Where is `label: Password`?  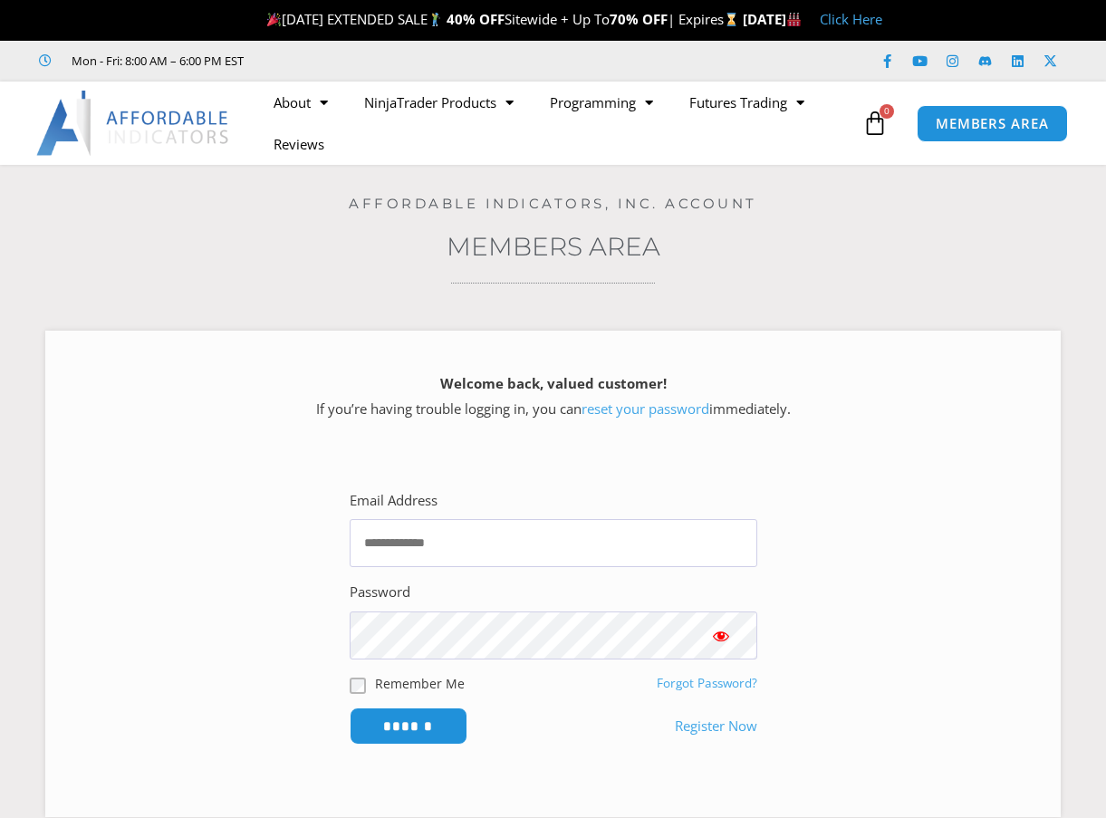
label: Password is located at coordinates (379, 592).